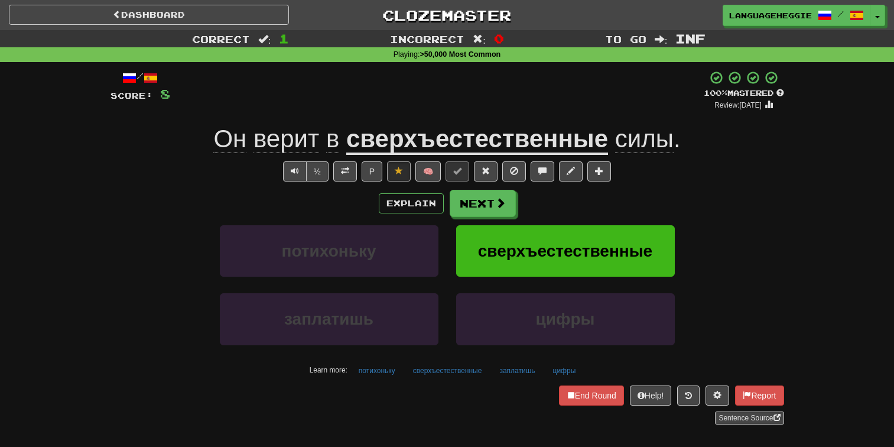 The width and height of the screenshot is (894, 447). What do you see at coordinates (427, 39) in the screenshot?
I see `span: Incorrect` at bounding box center [427, 39].